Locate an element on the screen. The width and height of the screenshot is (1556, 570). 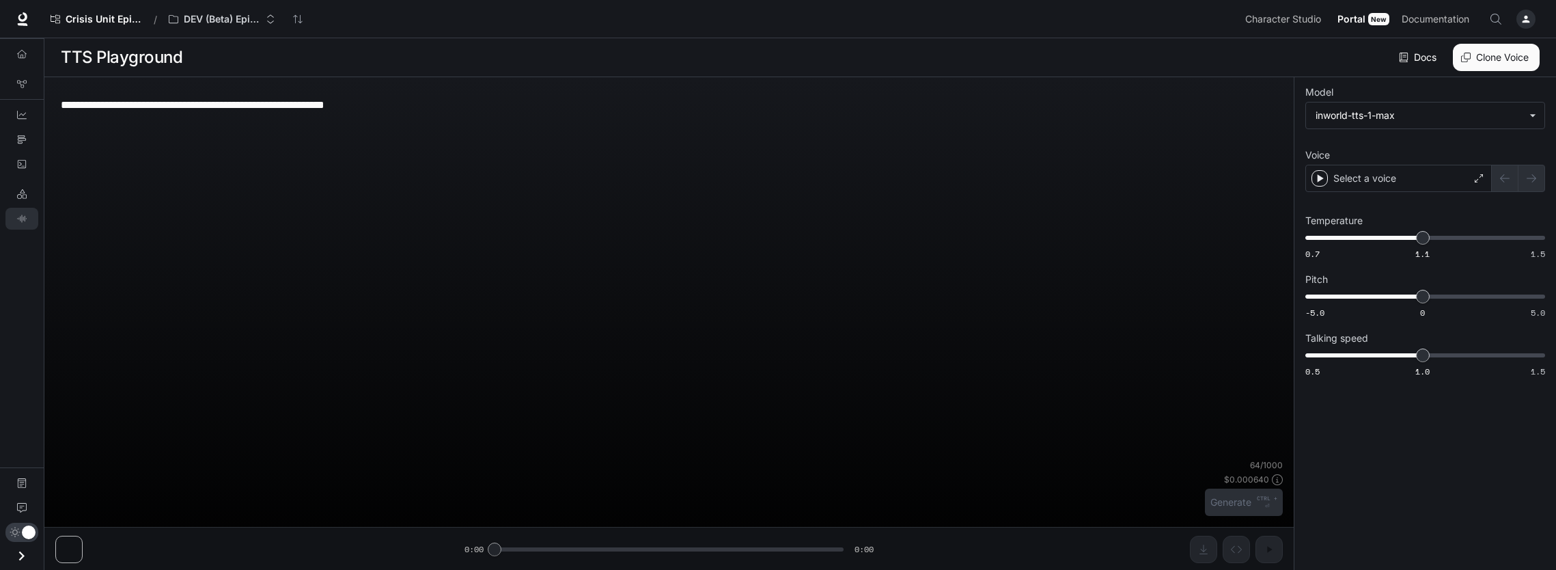
p: Voice is located at coordinates (1318, 155).